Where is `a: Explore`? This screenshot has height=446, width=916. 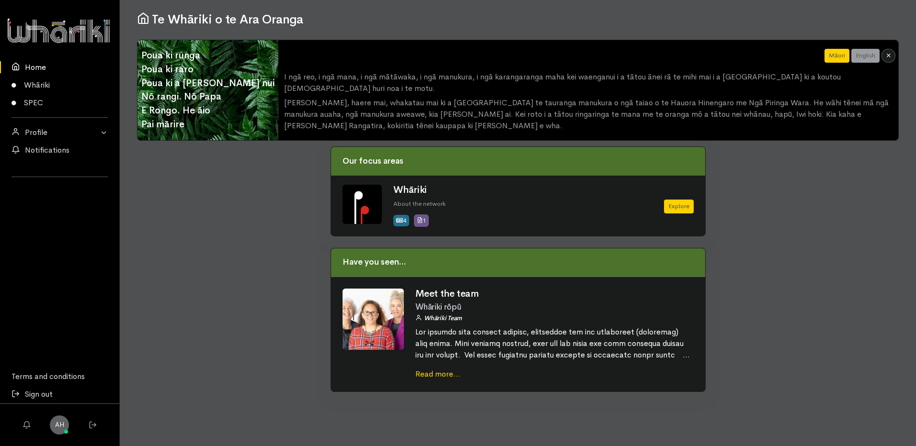
a: Explore is located at coordinates (679, 206).